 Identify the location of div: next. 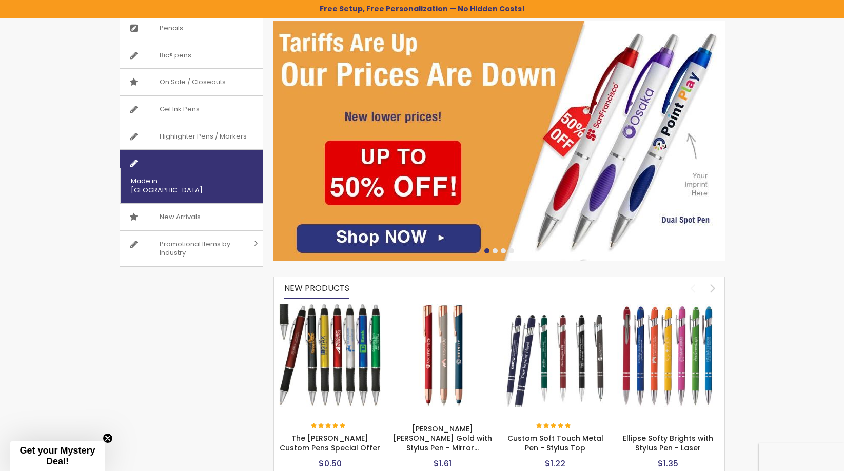
(712, 288).